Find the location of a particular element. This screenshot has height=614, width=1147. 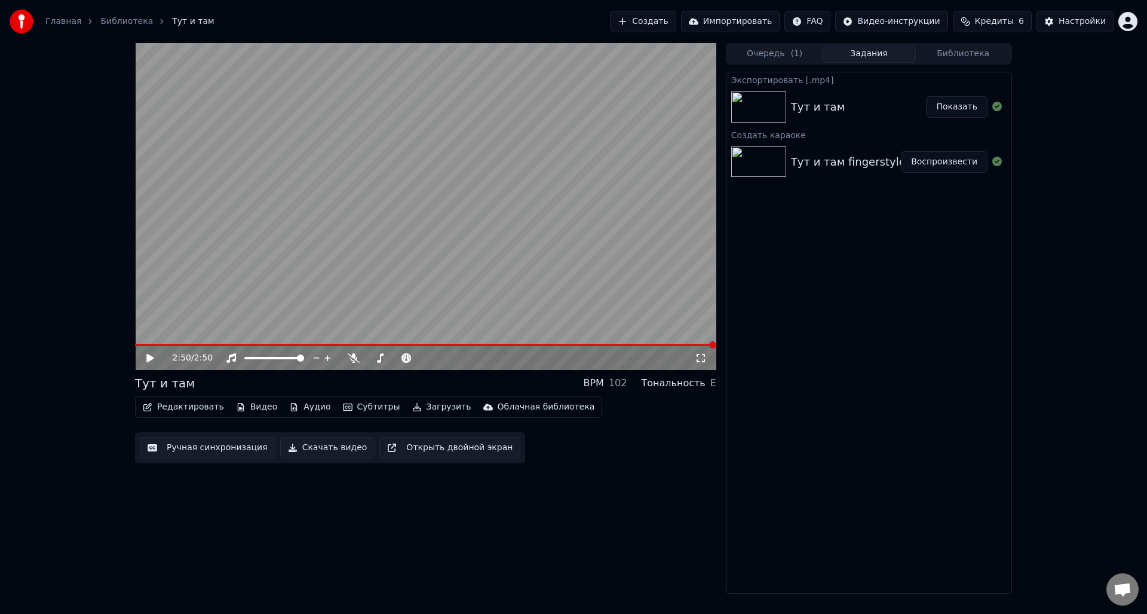

button: Настройки is located at coordinates (1075, 22).